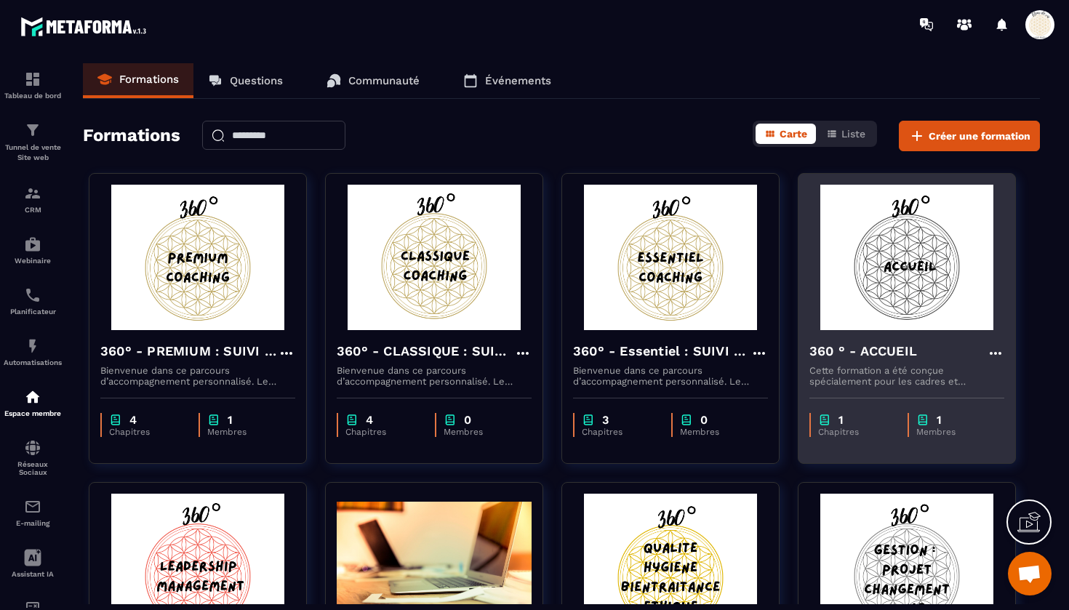 This screenshot has height=610, width=1069. What do you see at coordinates (33, 403) in the screenshot?
I see `a: automationsautomationsEspace membre` at bounding box center [33, 403].